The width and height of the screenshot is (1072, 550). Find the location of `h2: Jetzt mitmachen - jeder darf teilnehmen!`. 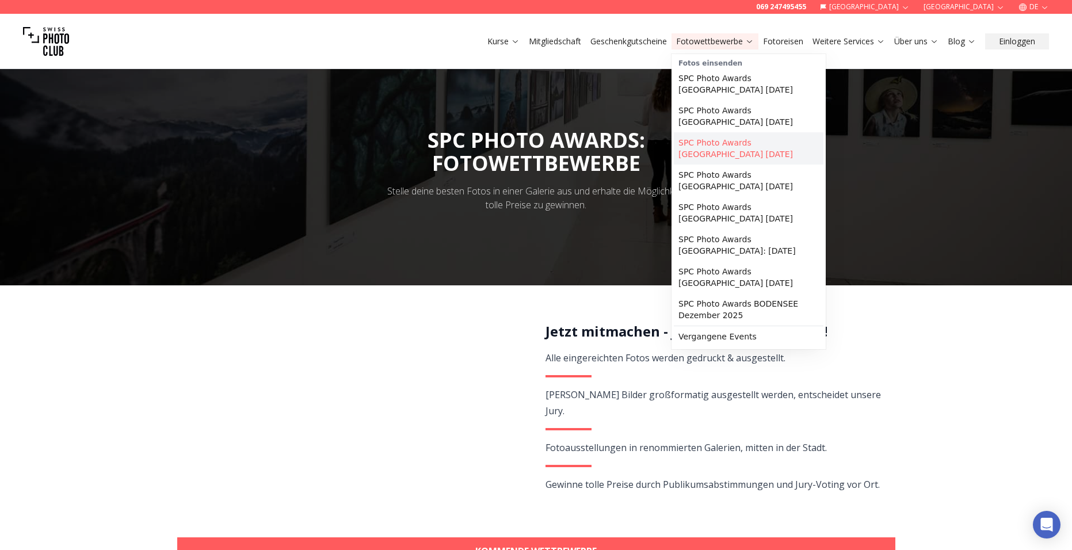

h2: Jetzt mitmachen - jeder darf teilnehmen! is located at coordinates (713, 331).